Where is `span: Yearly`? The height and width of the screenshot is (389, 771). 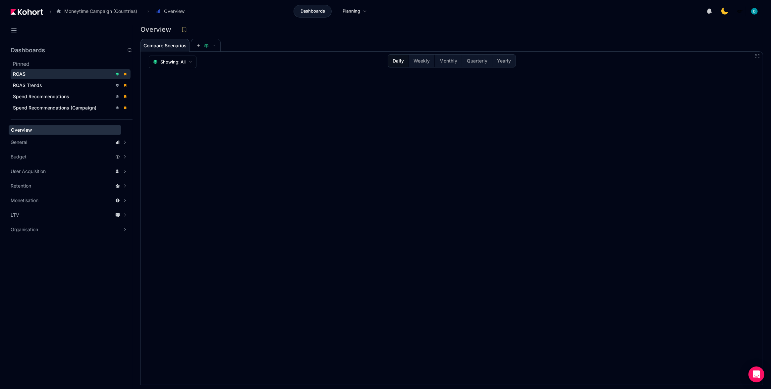 span: Yearly is located at coordinates (504, 61).